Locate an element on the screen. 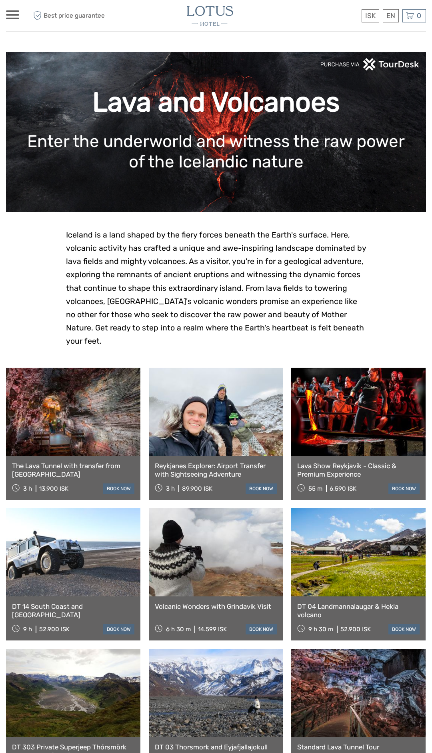  a: DT 04 Landmannalaugar & Hekla volcano is located at coordinates (359, 610).